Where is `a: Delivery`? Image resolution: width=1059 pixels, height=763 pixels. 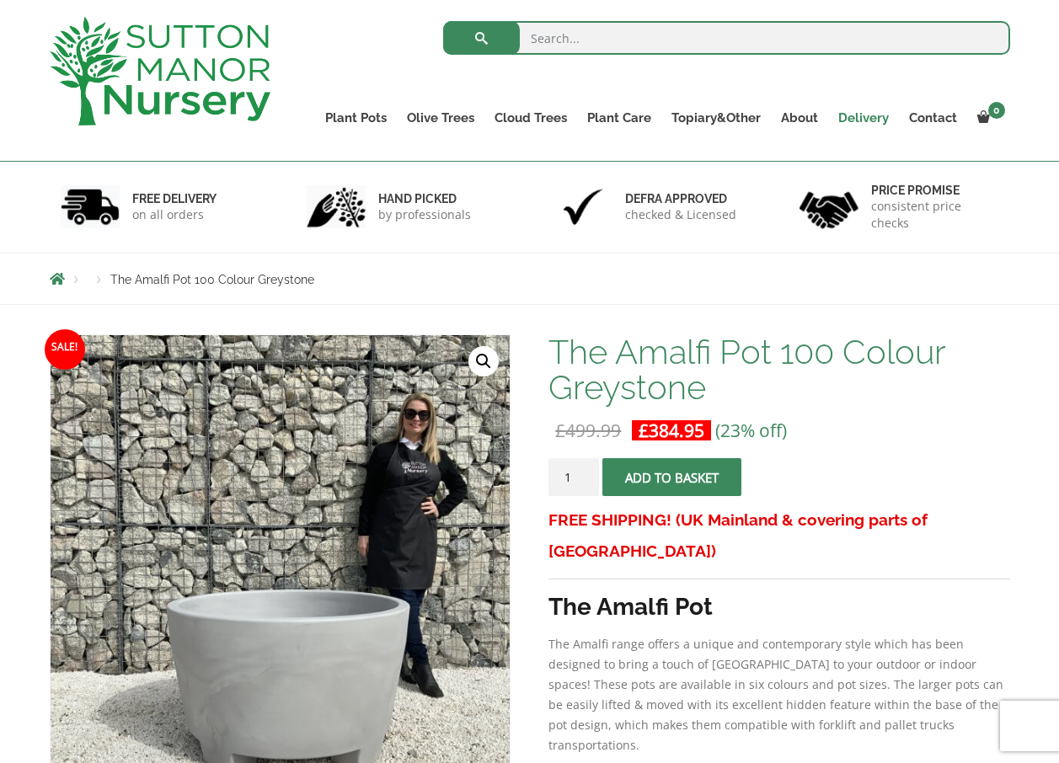 a: Delivery is located at coordinates (863, 118).